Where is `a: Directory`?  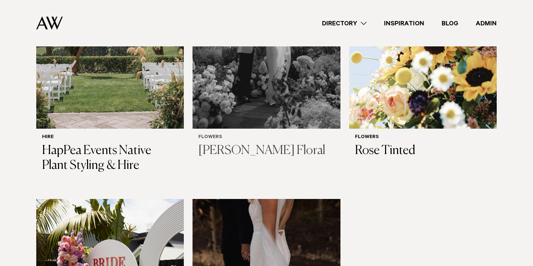
a: Directory is located at coordinates (344, 23).